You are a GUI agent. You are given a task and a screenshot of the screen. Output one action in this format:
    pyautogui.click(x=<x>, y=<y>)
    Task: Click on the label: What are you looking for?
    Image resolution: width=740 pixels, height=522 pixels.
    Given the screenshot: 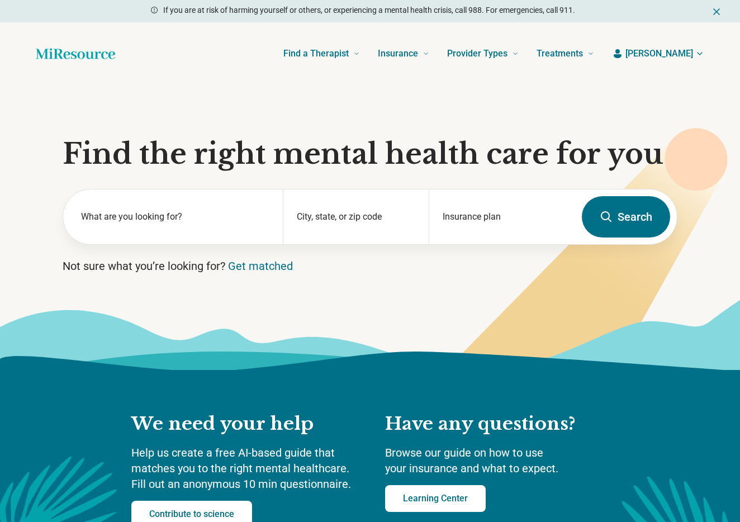 What is the action you would take?
    pyautogui.click(x=175, y=217)
    